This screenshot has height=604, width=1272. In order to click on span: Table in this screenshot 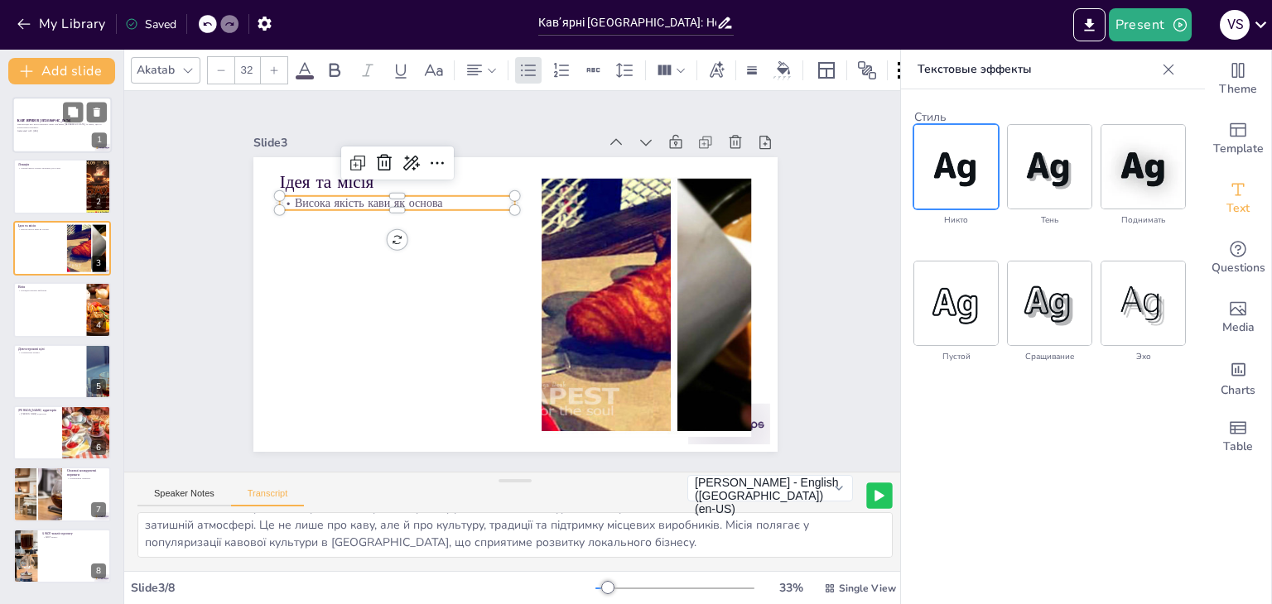, I will do `click(1238, 447)`.